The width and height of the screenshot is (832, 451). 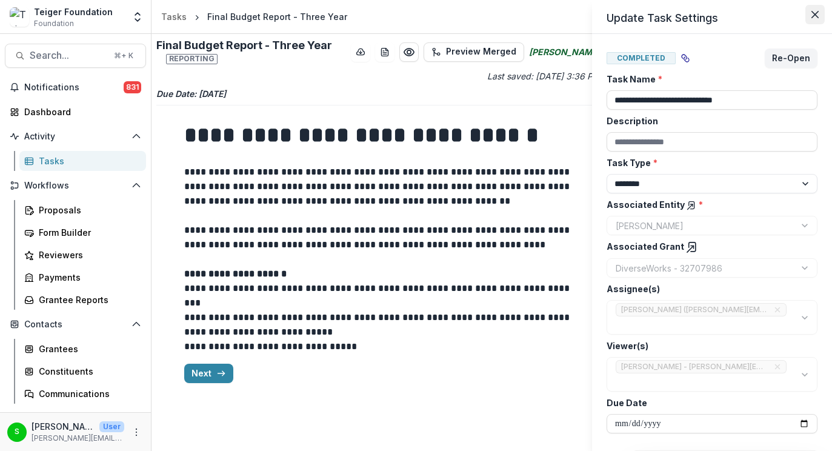 What do you see at coordinates (708, 288) in the screenshot?
I see `label: Assignee(s)` at bounding box center [708, 288].